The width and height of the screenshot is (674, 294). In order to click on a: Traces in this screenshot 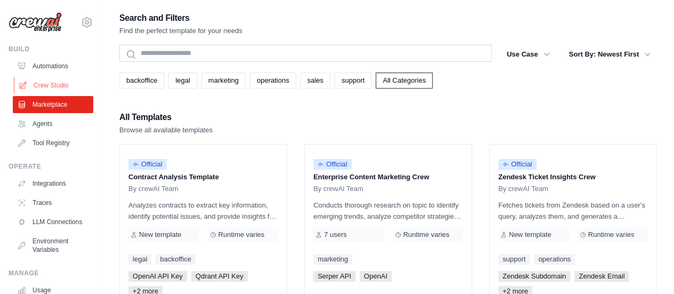, I will do `click(53, 203)`.